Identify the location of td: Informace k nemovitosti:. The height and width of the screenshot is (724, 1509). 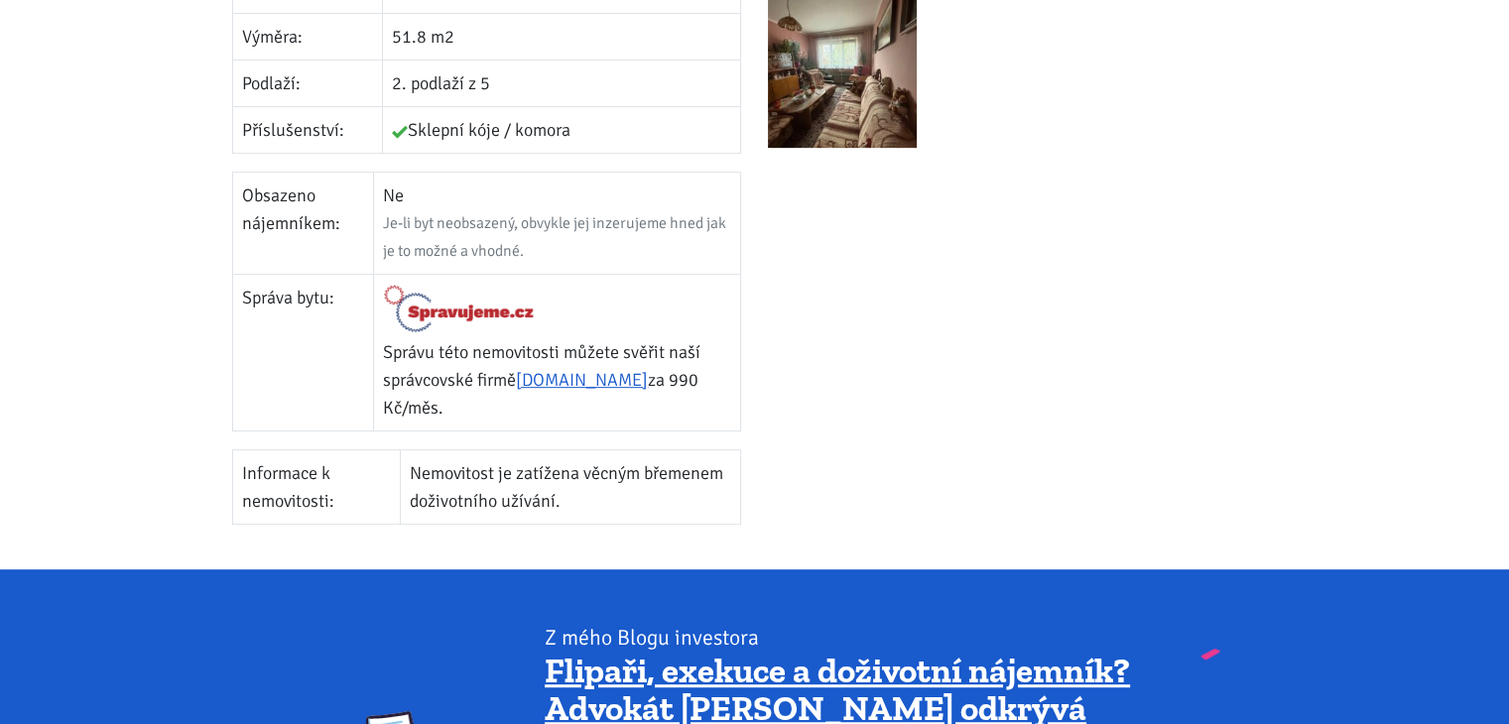
(316, 486).